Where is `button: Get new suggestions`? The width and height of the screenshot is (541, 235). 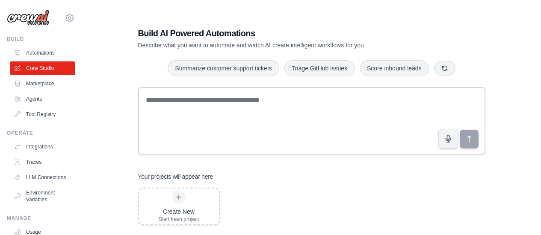 button: Get new suggestions is located at coordinates (444, 68).